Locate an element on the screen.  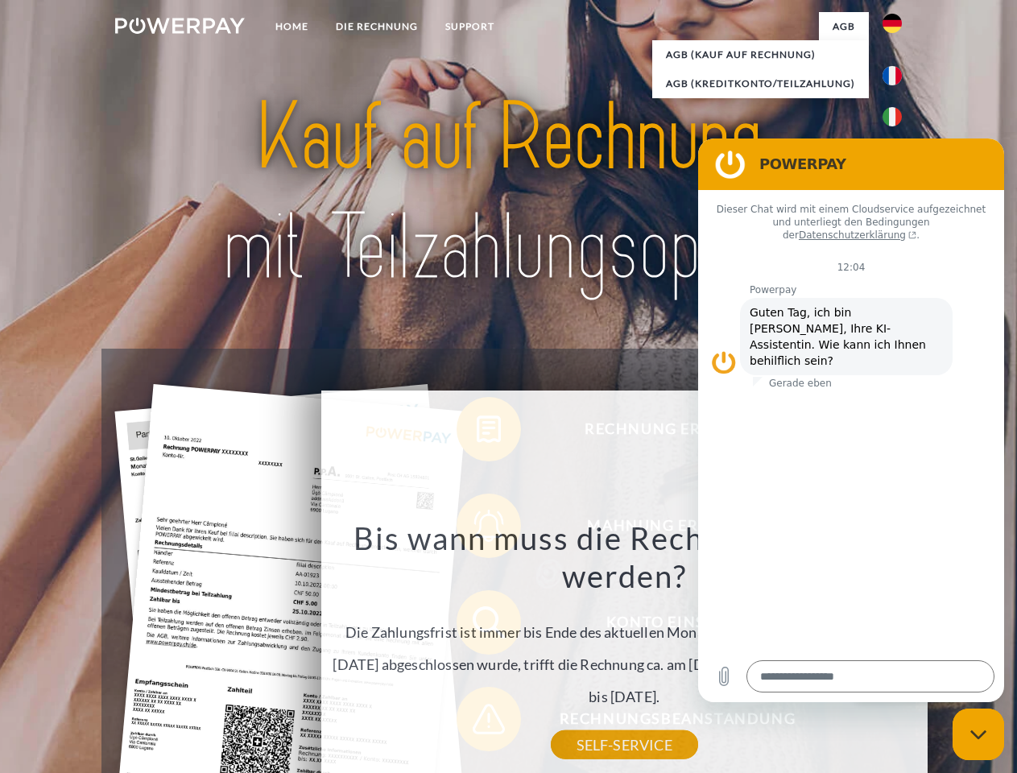
p: Dieser Chat wird mit einem Cloudservice aufgezeichnet und unterliegt den Bedingungen der . is located at coordinates (153, 84).